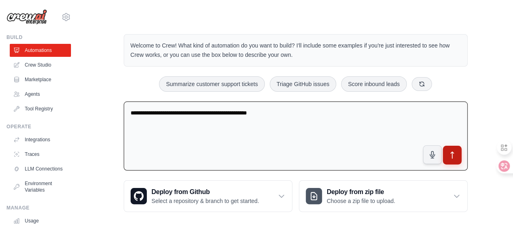  What do you see at coordinates (40, 109) in the screenshot?
I see `a: Tool Registry` at bounding box center [40, 109].